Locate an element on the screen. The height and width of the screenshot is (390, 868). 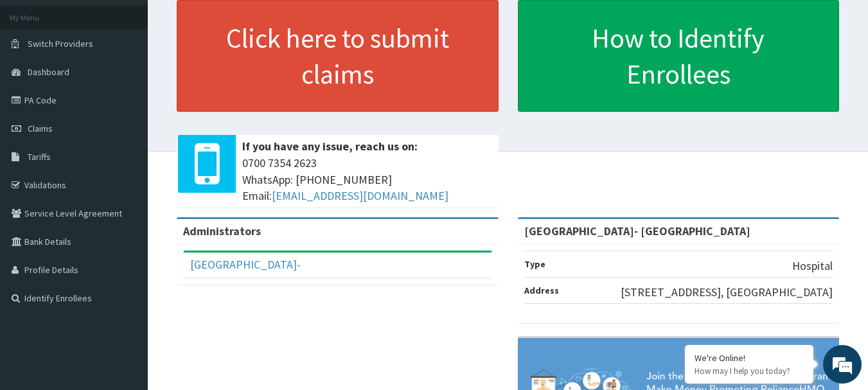
span: Switch Providers is located at coordinates (60, 44).